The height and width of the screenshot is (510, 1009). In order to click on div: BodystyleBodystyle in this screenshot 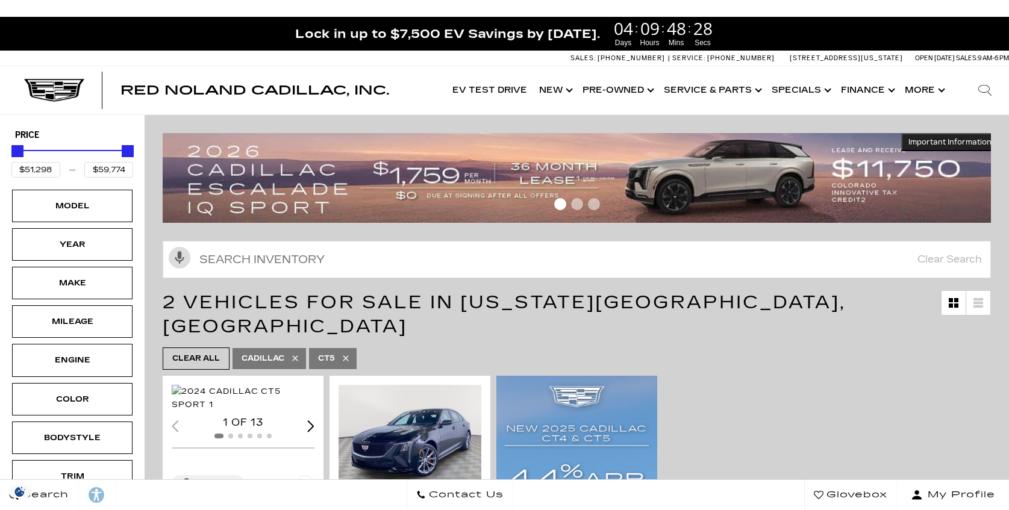, I will do `click(72, 438)`.